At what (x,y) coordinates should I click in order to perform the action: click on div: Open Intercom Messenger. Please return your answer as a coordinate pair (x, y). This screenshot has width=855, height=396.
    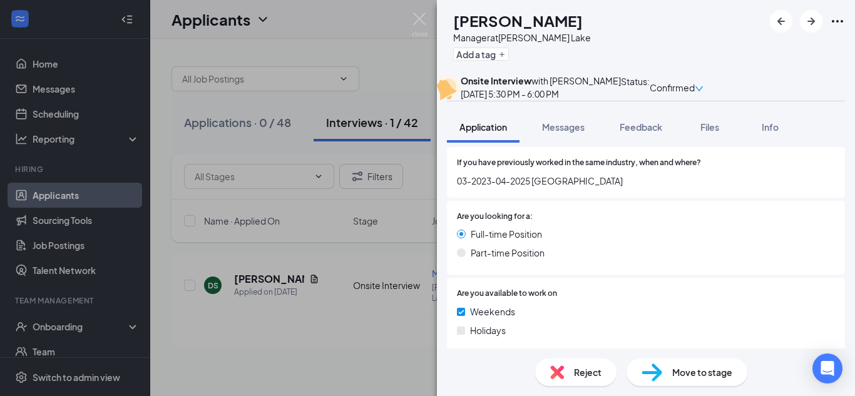
    Looking at the image, I should click on (828, 369).